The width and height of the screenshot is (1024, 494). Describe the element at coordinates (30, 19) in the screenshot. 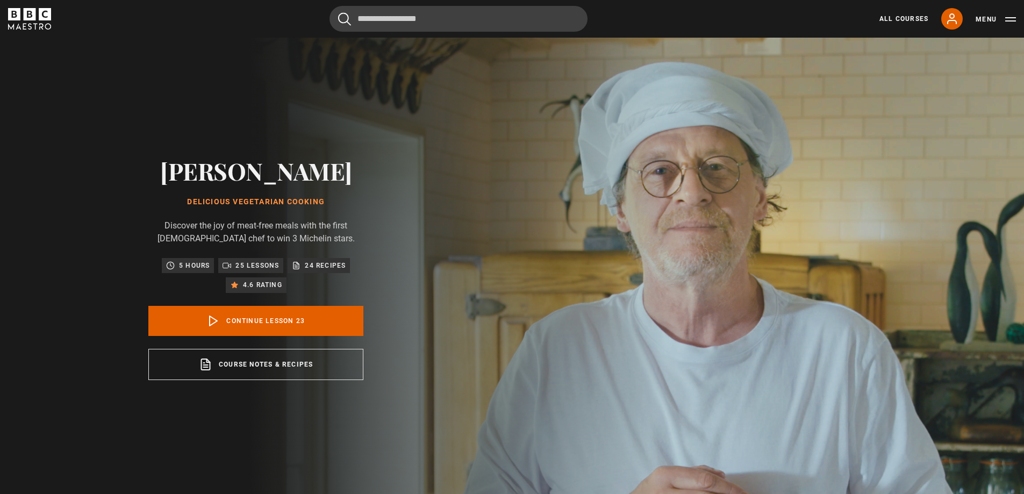

I see `a: BBC Maestro` at that location.